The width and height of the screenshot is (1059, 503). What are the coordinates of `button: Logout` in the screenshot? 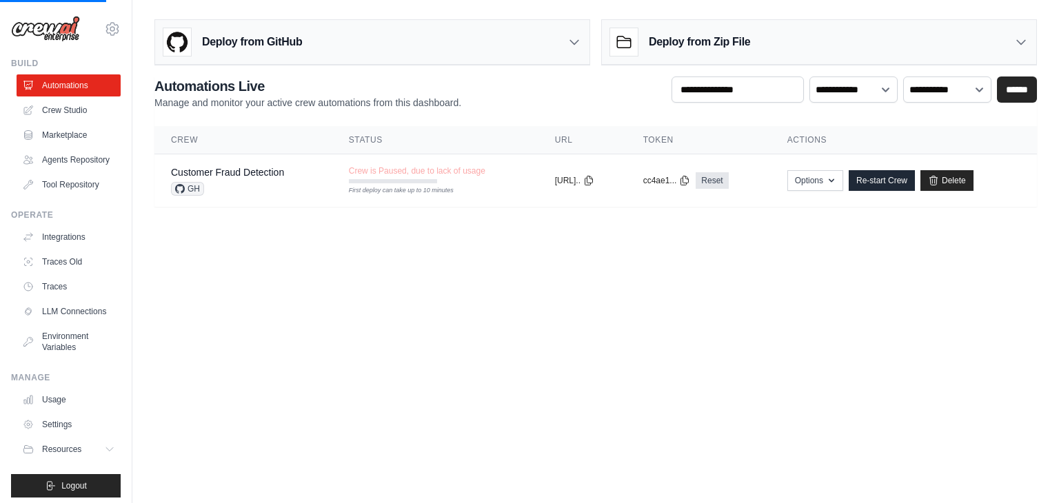 It's located at (66, 486).